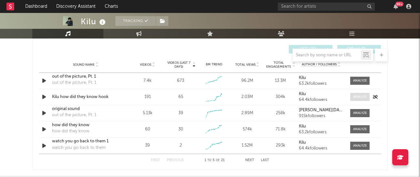  What do you see at coordinates (145, 65) in the screenshot?
I see `span: Videos` at bounding box center [145, 65].